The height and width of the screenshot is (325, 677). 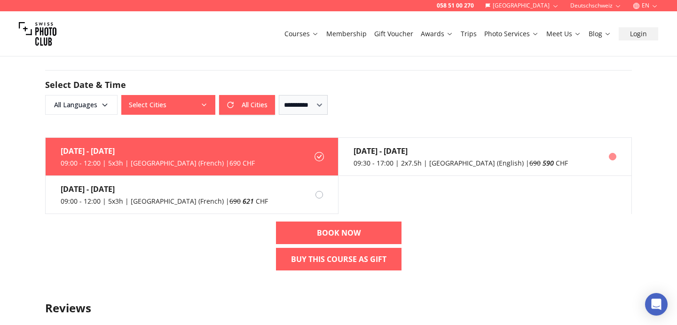 I want to click on a: Trips, so click(x=469, y=34).